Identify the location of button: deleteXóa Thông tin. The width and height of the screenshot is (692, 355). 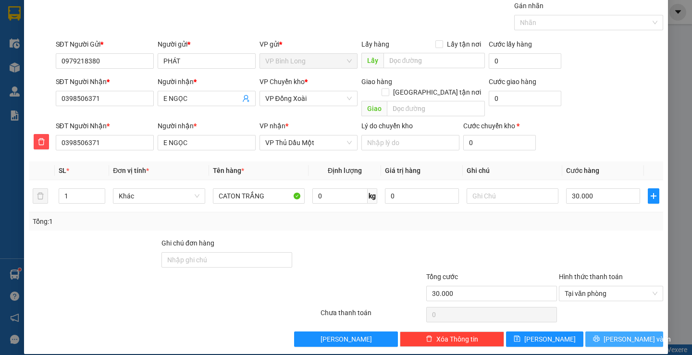
(452, 339).